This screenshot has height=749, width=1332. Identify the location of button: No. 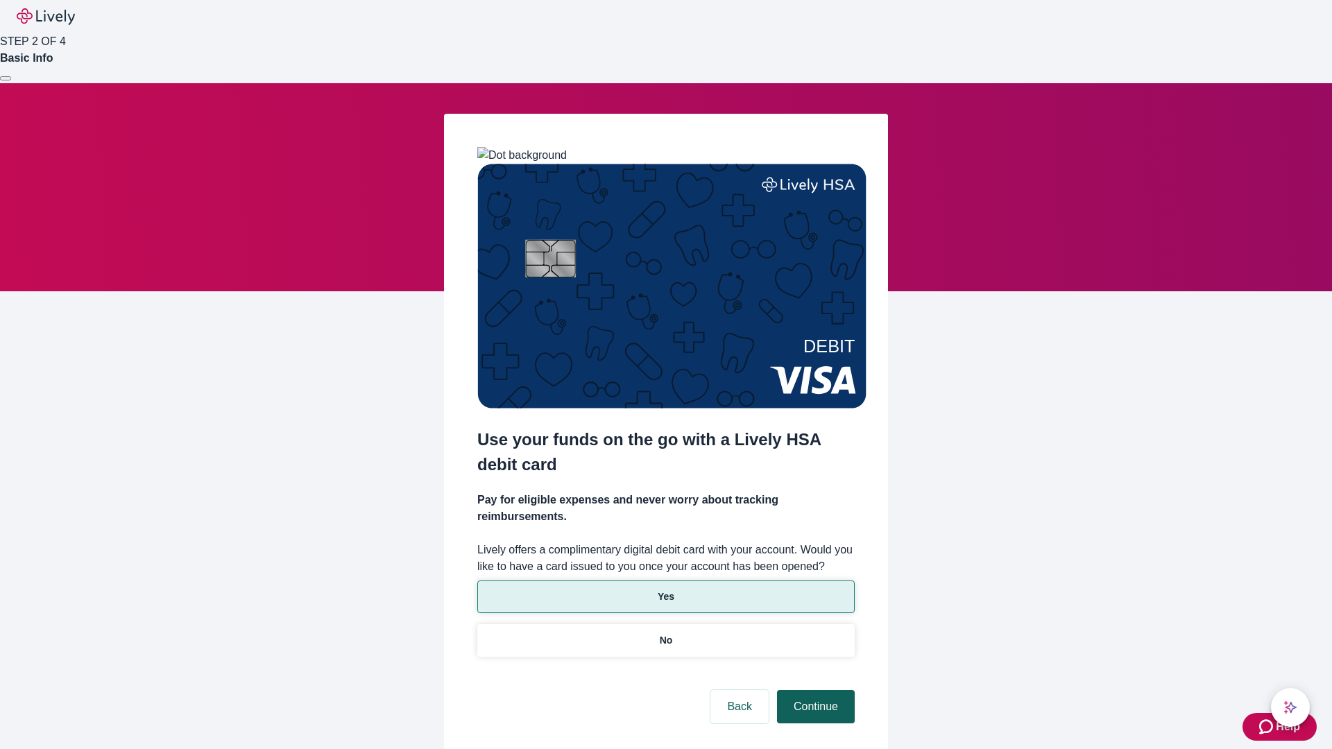
(666, 641).